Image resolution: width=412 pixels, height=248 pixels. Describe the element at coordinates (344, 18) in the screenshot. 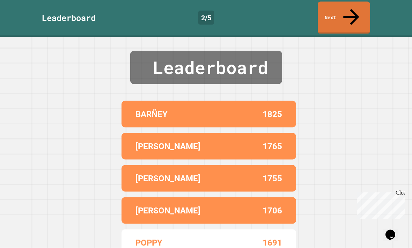

I see `a: Next` at that location.